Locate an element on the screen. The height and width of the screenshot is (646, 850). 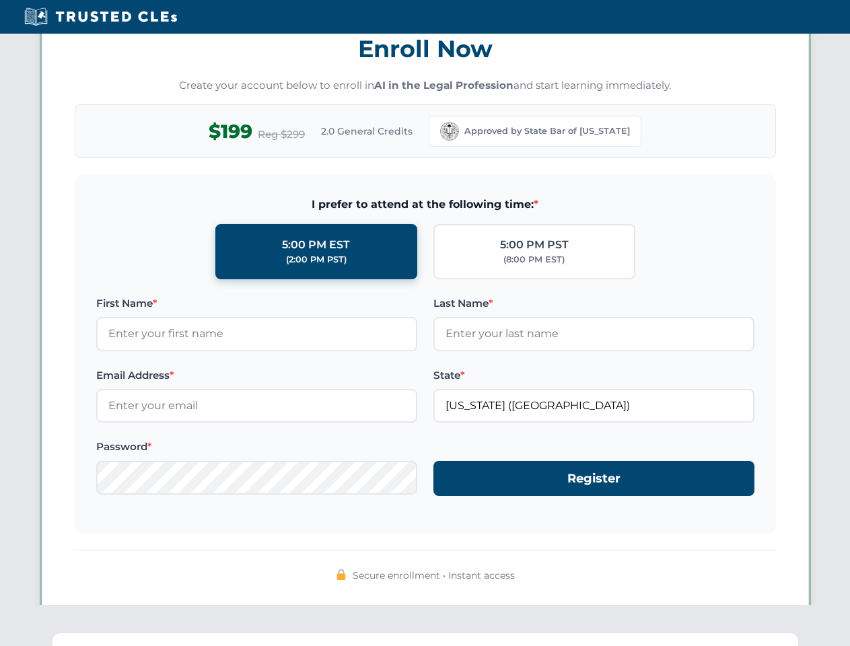
label: State is located at coordinates (594, 376).